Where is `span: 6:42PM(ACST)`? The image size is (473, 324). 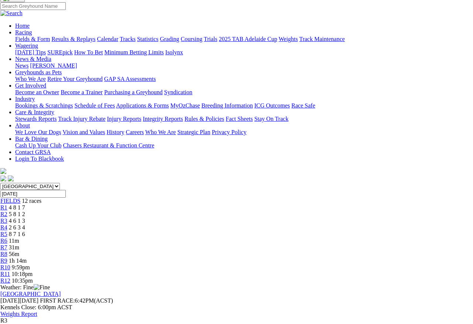
span: 6:42PM(ACST) is located at coordinates (76, 300).